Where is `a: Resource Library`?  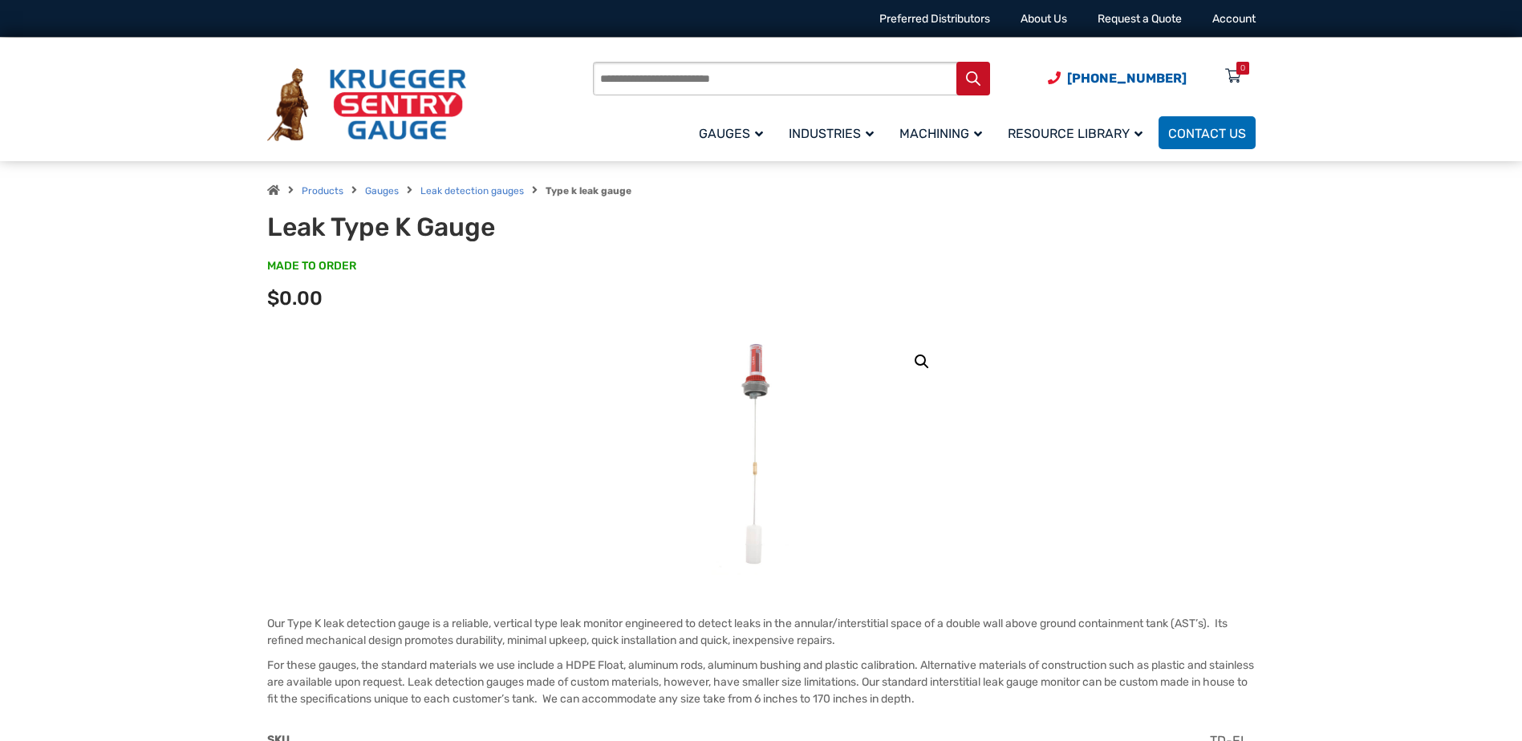
a: Resource Library is located at coordinates (1079, 132).